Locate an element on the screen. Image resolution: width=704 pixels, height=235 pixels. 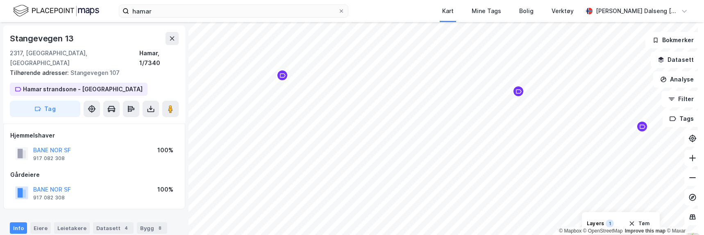
span: Tilhørende adresser: is located at coordinates (40, 73).